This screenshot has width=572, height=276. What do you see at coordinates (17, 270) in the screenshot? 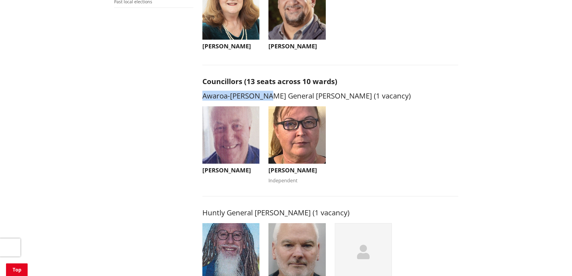
I see `a: Top` at bounding box center [17, 270].